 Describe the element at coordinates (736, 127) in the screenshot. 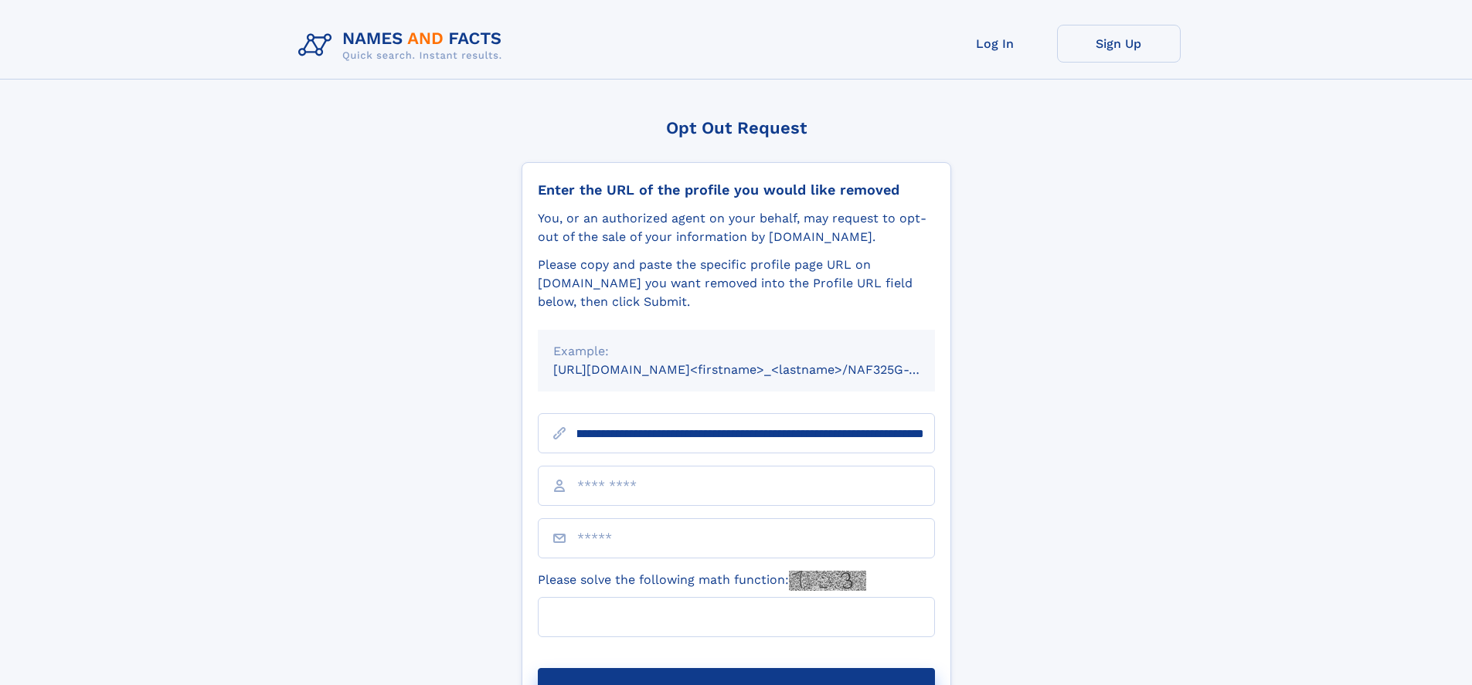

I see `div: Opt Out Request` at that location.